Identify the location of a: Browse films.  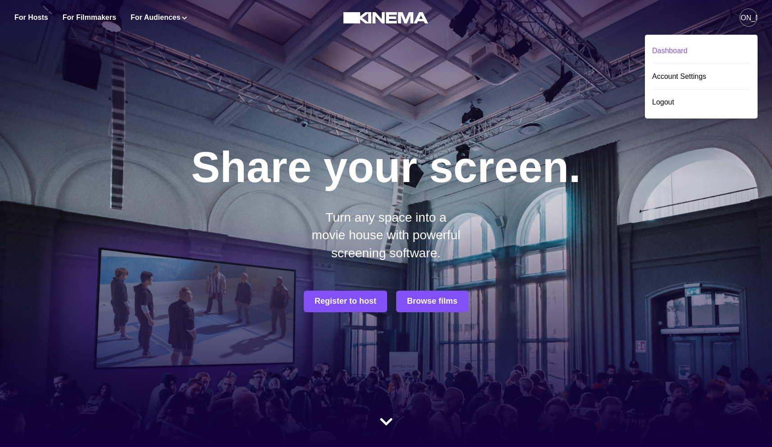
(432, 301).